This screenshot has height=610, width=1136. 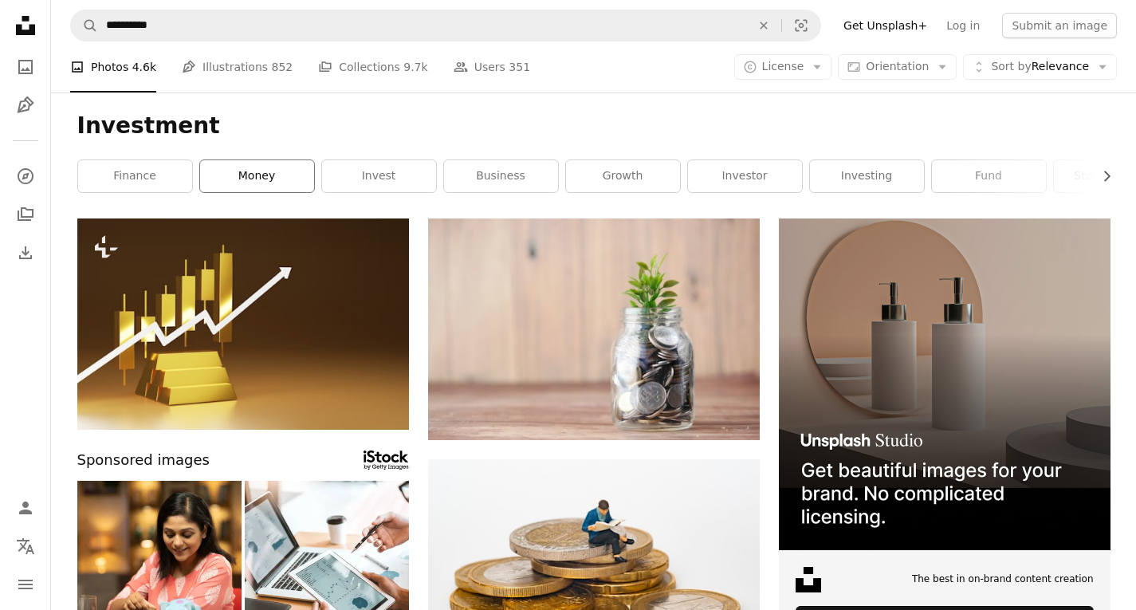 I want to click on span: Relevance, so click(x=1039, y=67).